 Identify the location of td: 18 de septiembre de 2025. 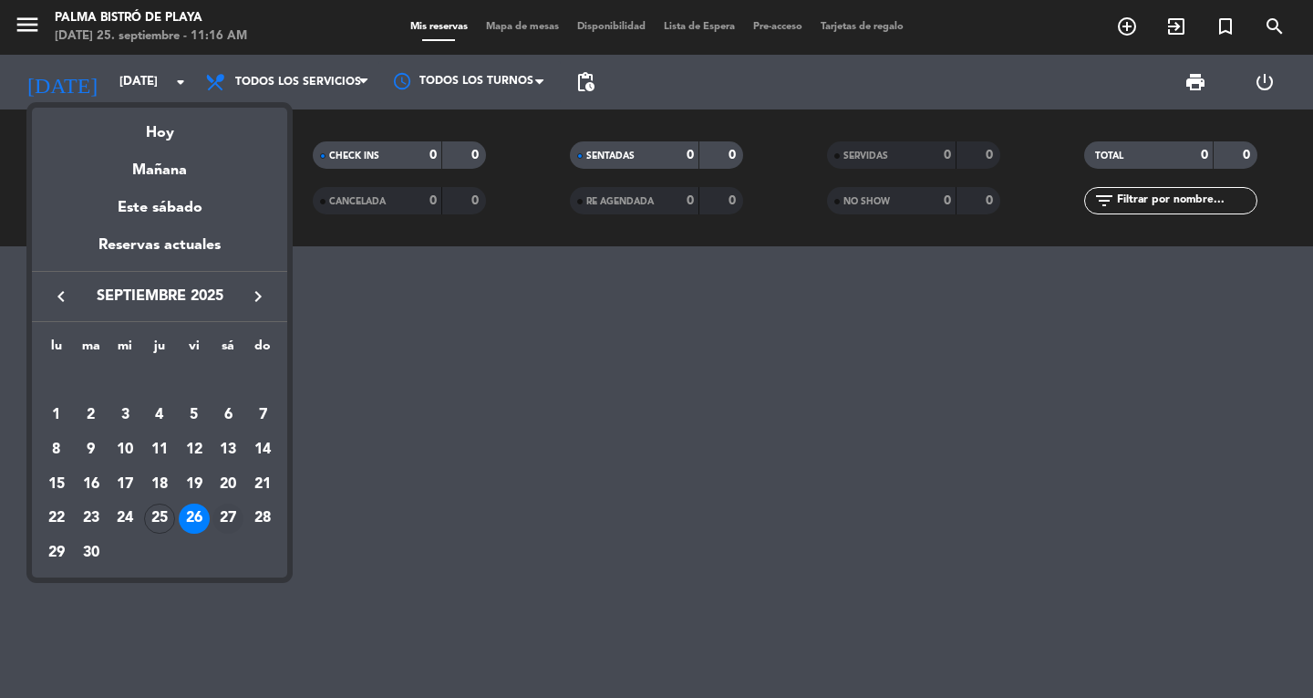
(160, 484).